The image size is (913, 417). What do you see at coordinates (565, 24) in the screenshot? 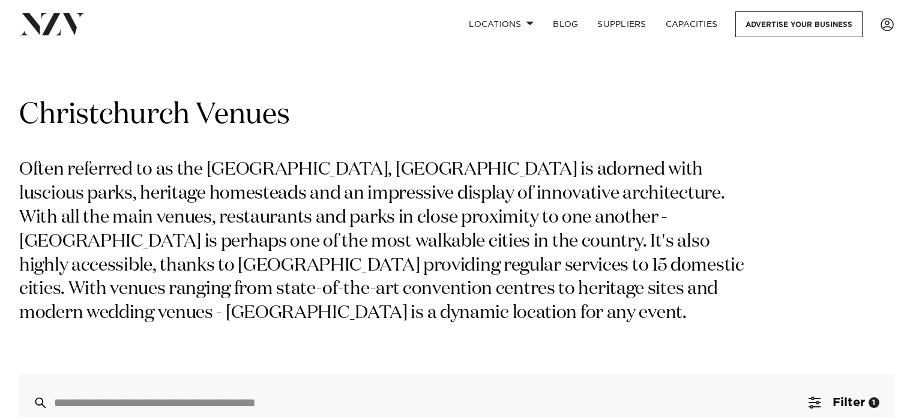
I see `a: BLOG` at bounding box center [565, 24].